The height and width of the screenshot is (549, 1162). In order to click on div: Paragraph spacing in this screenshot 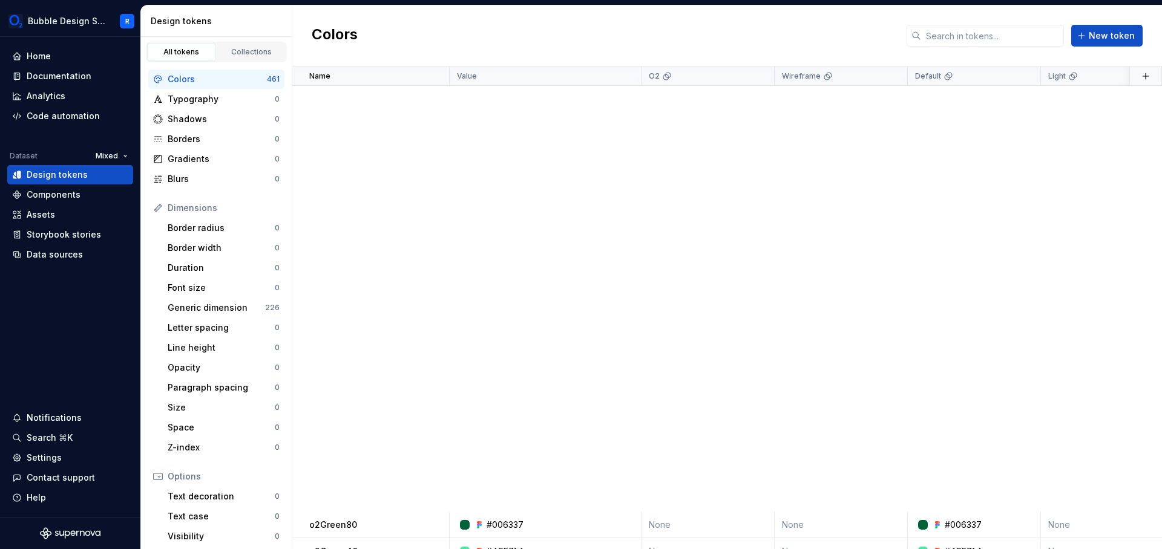, I will do `click(221, 388)`.